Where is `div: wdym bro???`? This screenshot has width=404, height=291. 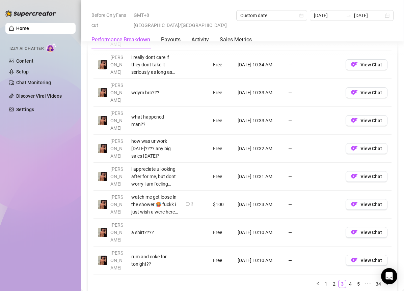
div: wdym bro??? is located at coordinates (154, 93).